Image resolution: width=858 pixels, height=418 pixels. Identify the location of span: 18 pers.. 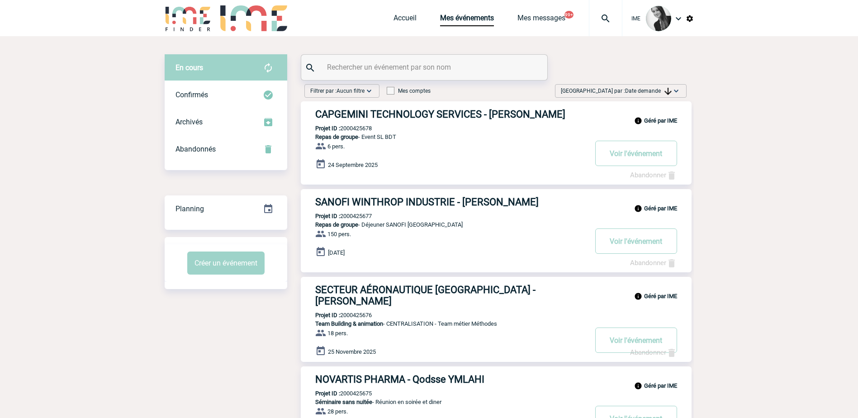
(337, 333).